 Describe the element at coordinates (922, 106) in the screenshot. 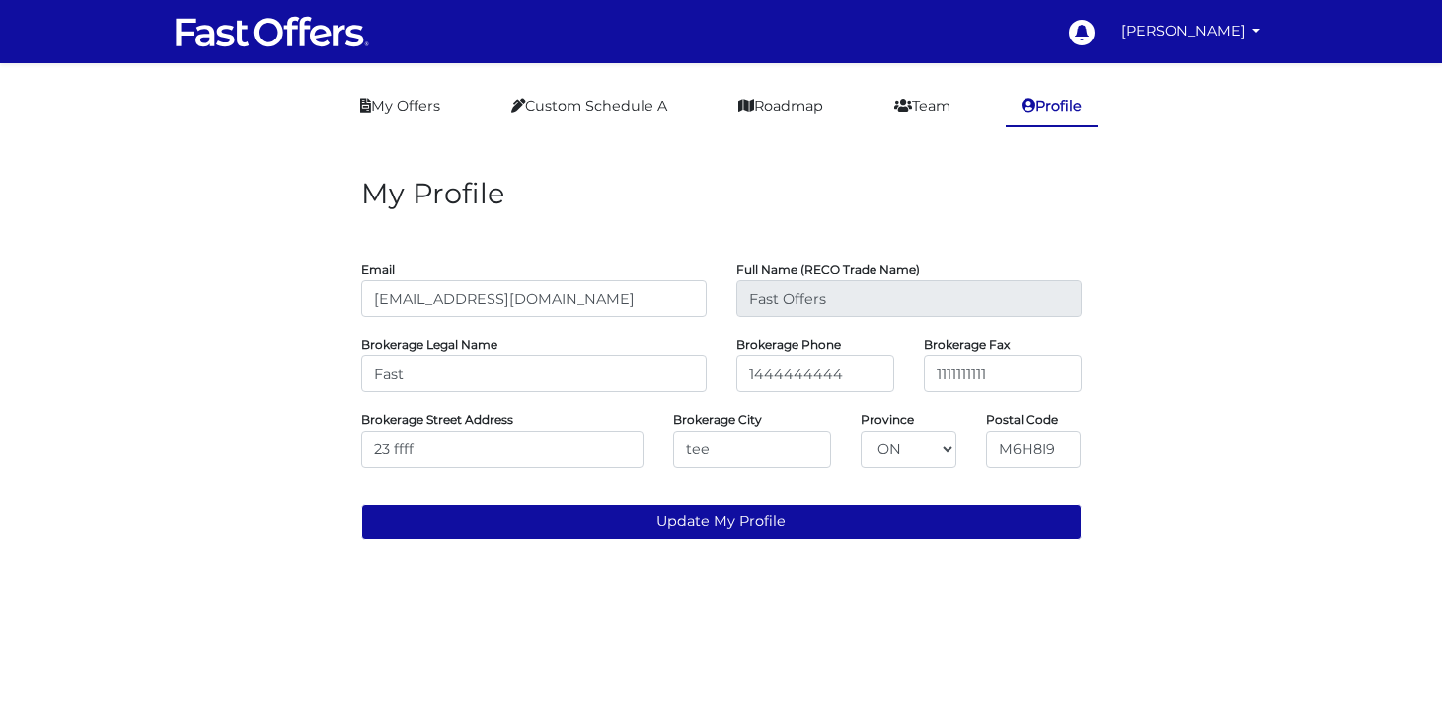

I see `a: Team` at that location.